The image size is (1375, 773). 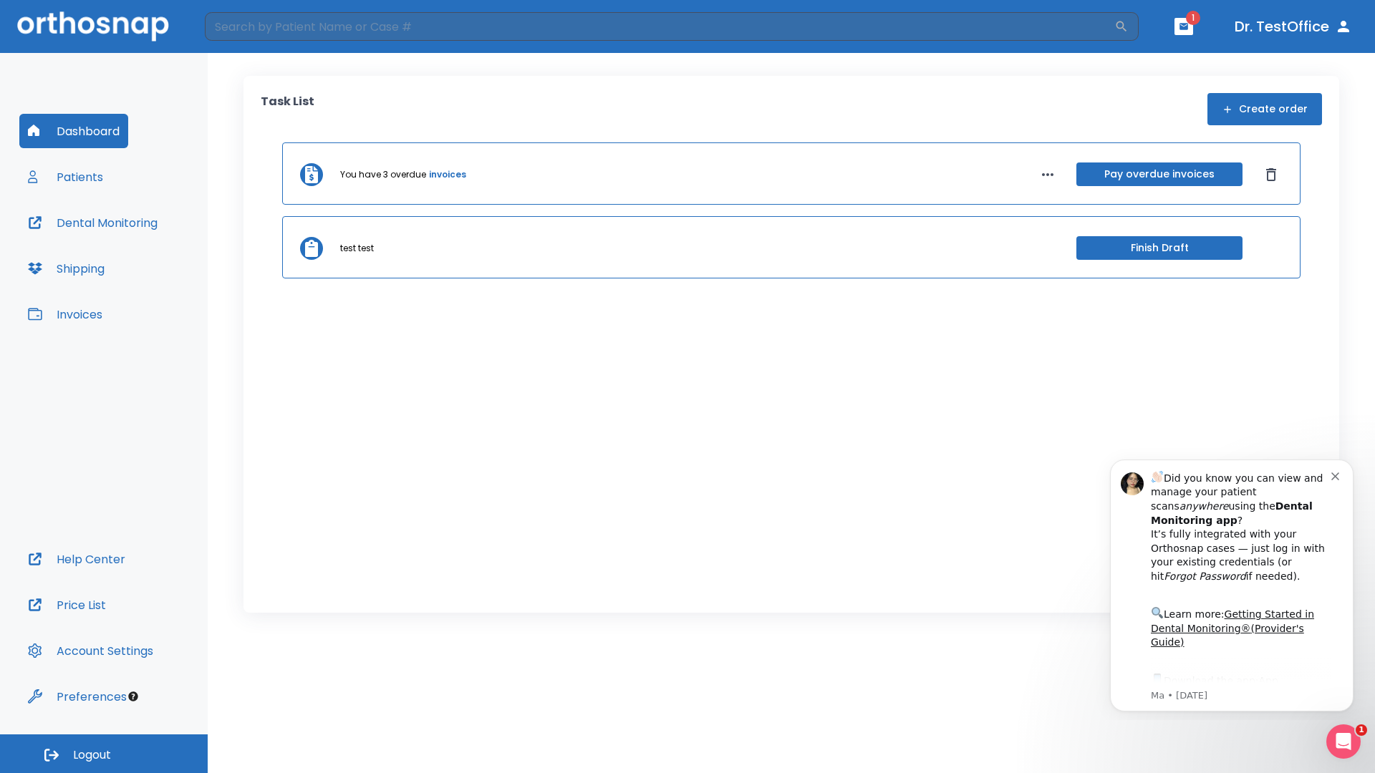 What do you see at coordinates (115, 59) in the screenshot?
I see `i: anywhere` at bounding box center [115, 59].